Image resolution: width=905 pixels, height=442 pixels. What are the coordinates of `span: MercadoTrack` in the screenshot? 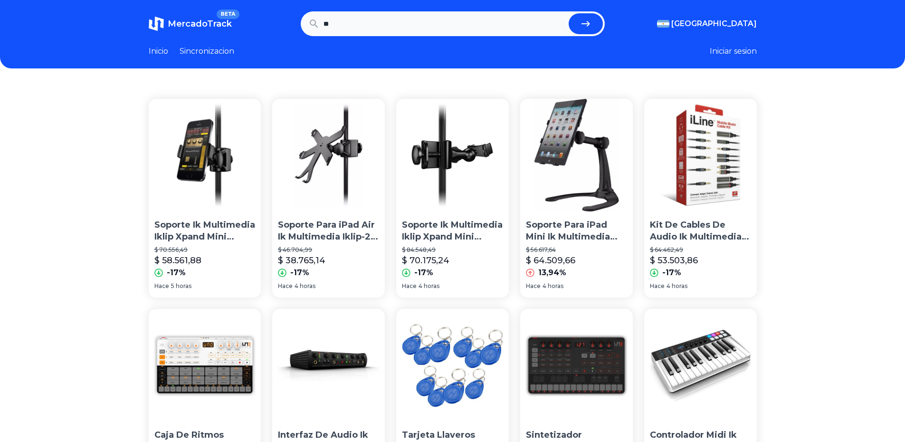 It's located at (200, 24).